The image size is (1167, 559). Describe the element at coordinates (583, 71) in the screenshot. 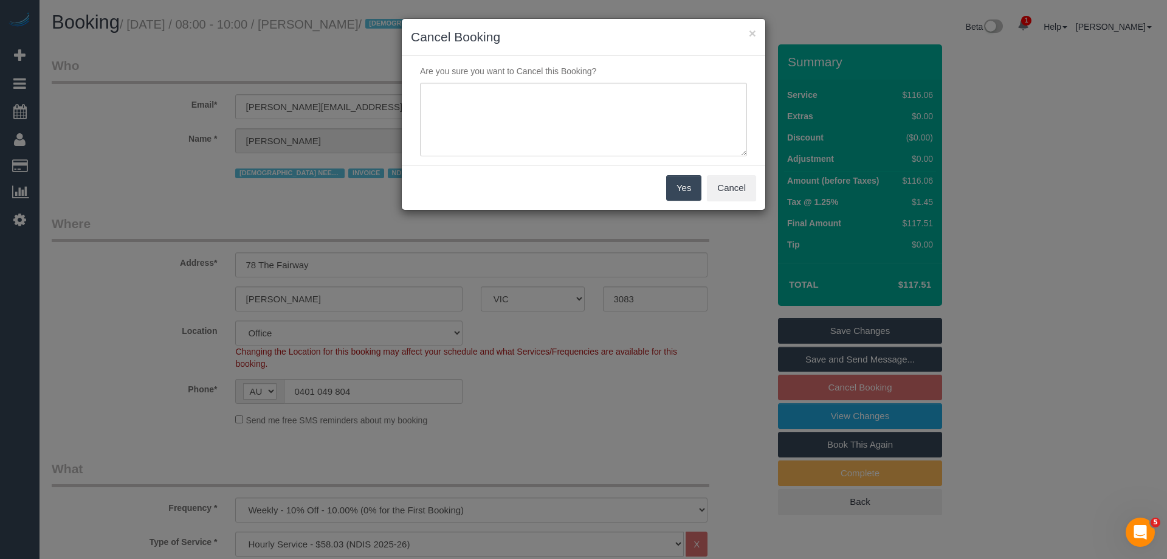

I see `p: Are you sure you want to Cancel this Booking?` at that location.